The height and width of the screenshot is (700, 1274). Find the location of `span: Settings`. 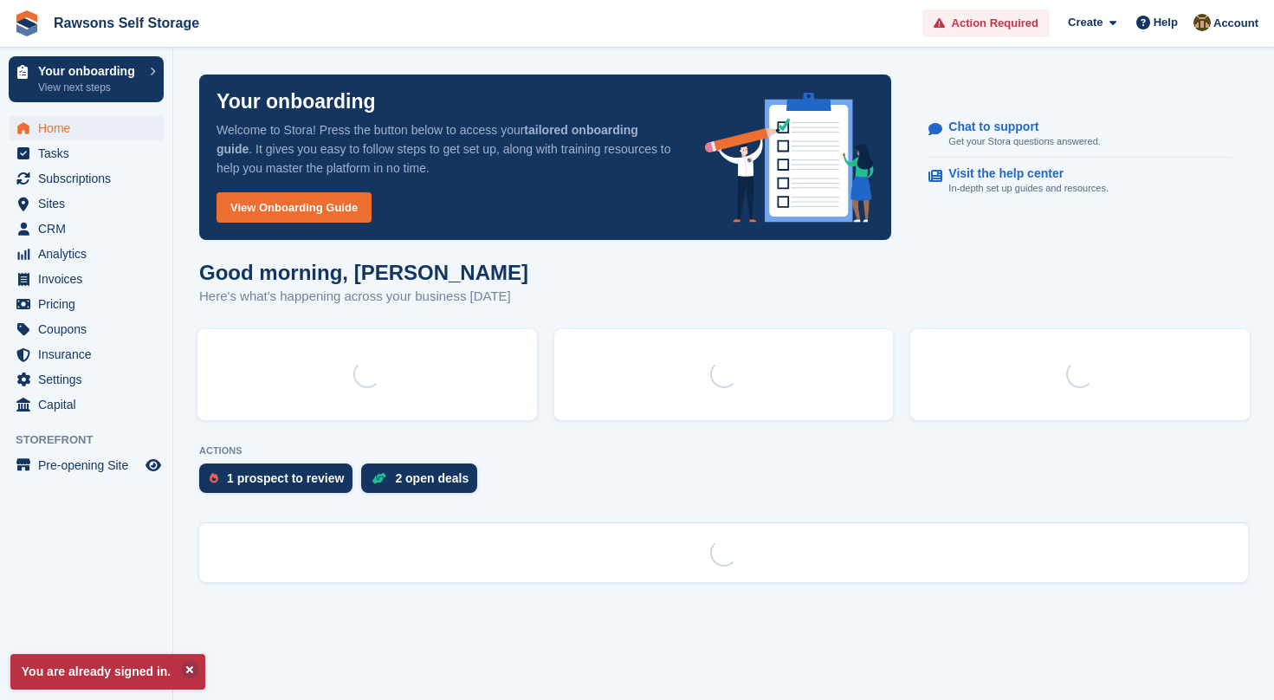

span: Settings is located at coordinates (90, 379).